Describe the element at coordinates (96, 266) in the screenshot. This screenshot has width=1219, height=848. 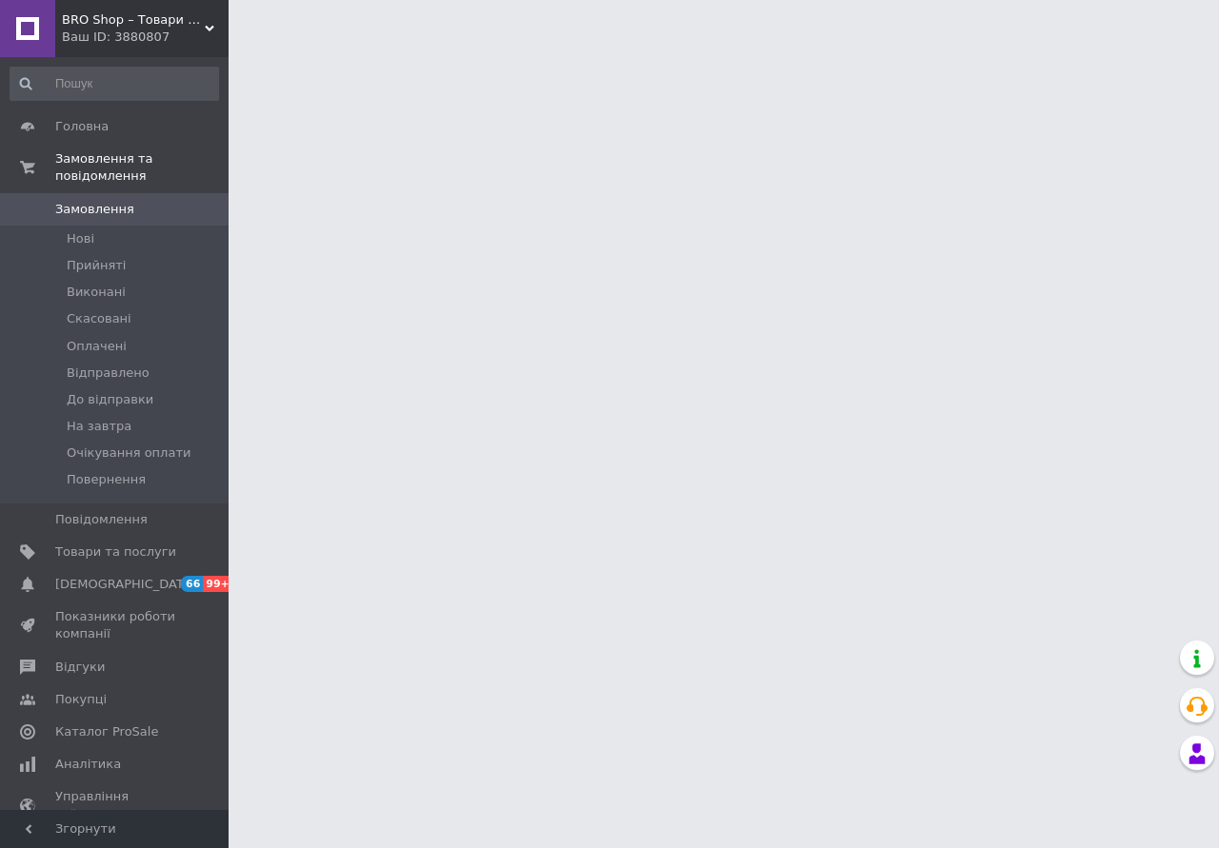
I see `span: Прийняті` at that location.